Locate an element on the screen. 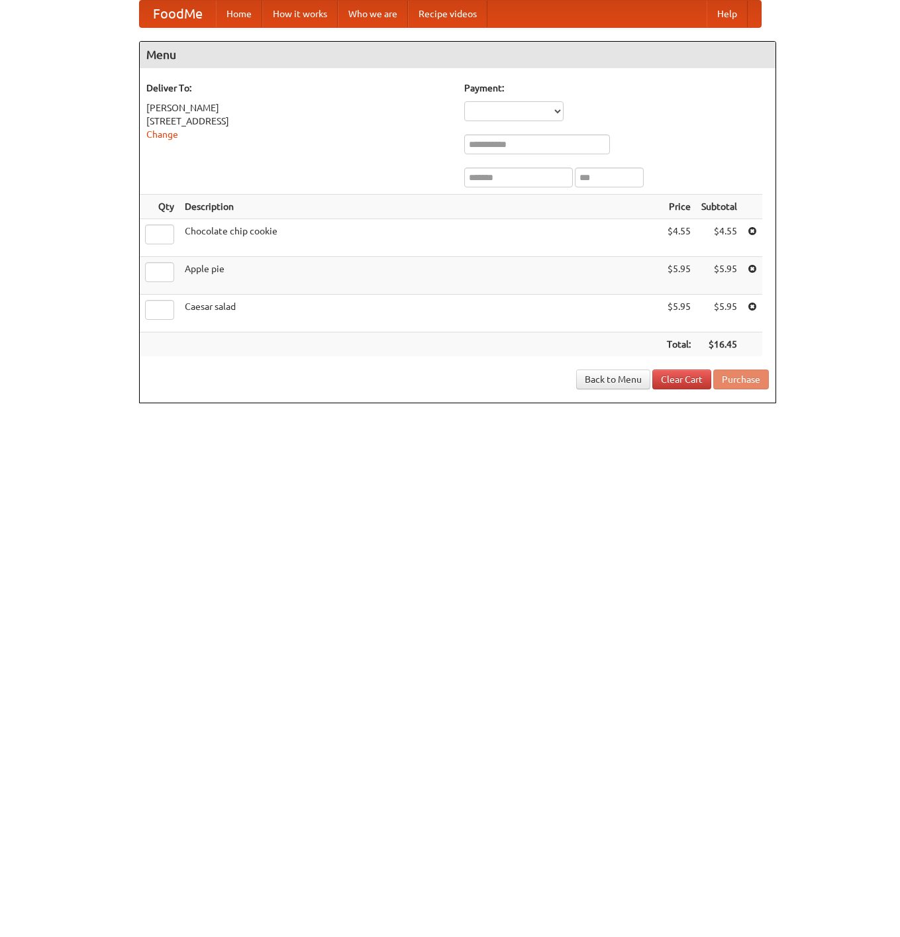 This screenshot has height=937, width=900. th: Price is located at coordinates (679, 207).